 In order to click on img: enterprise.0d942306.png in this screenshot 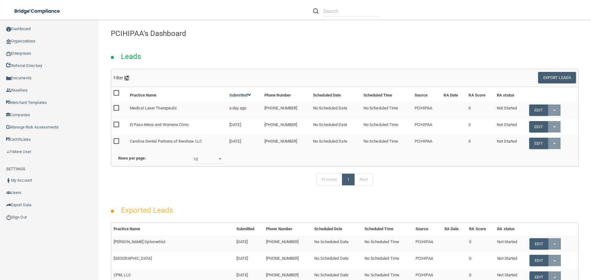, I will do `click(9, 54)`.